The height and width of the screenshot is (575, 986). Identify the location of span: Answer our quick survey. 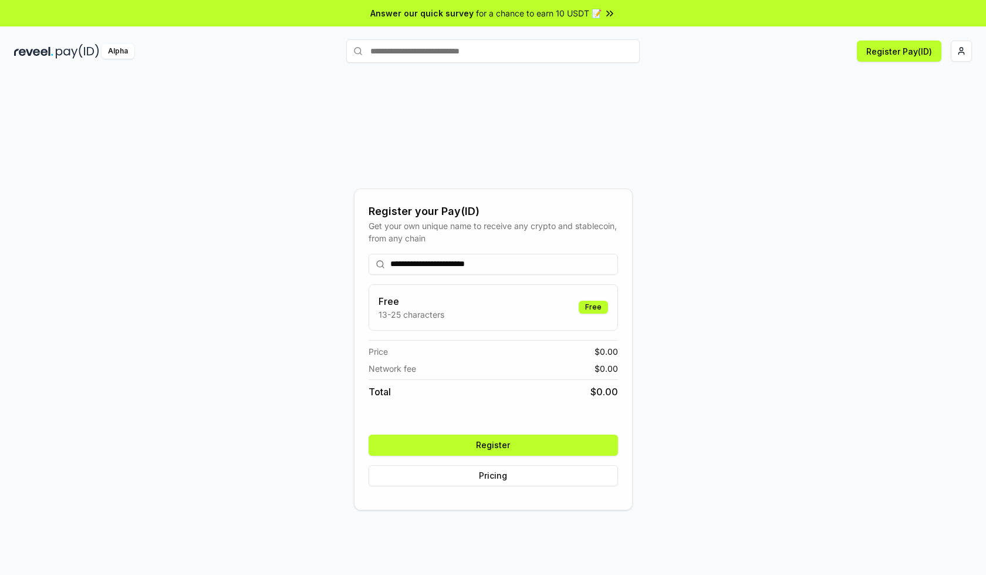
(422, 13).